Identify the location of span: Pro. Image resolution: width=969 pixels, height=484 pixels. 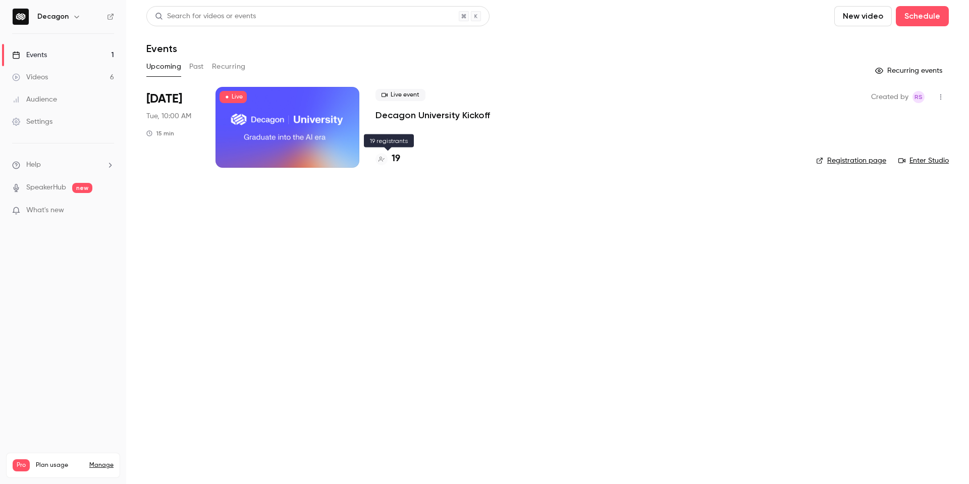
(21, 465).